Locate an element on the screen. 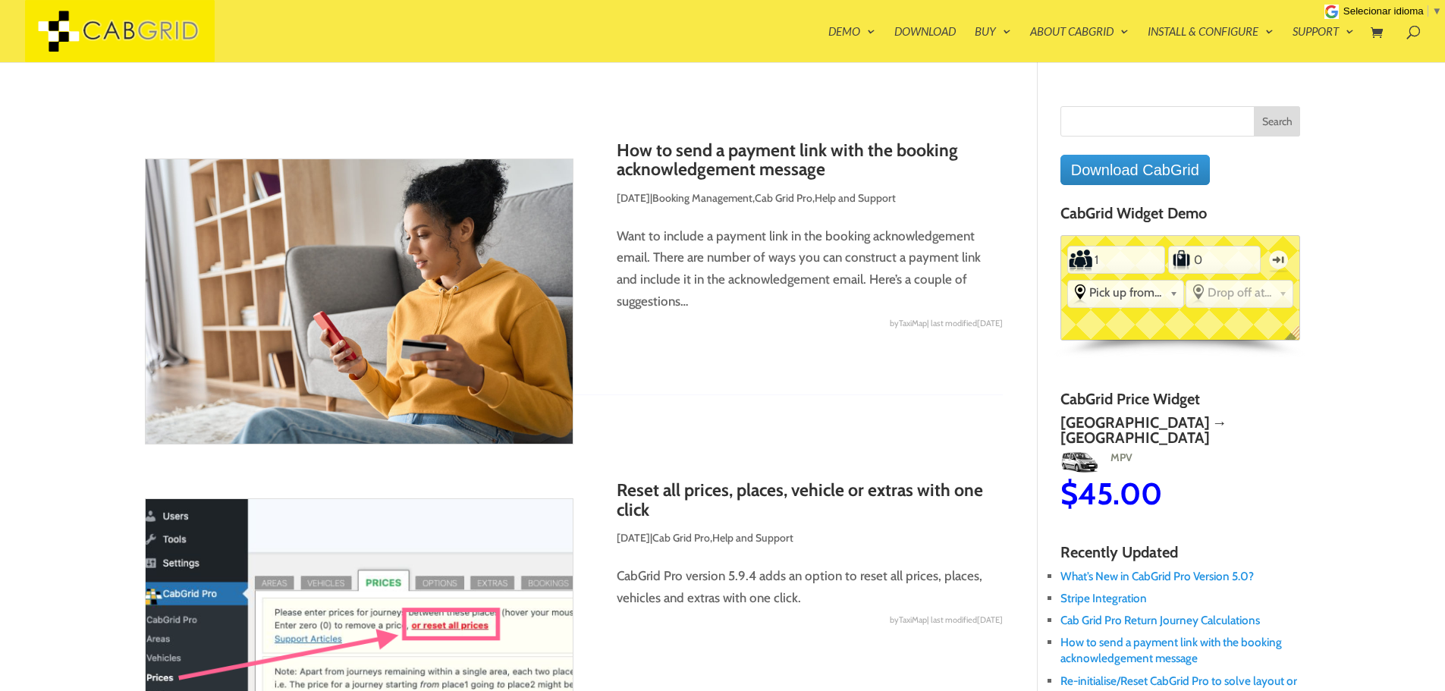 The width and height of the screenshot is (1445, 691). a: What’s New in CabGrid Pro Version 5.0? is located at coordinates (1157, 576).